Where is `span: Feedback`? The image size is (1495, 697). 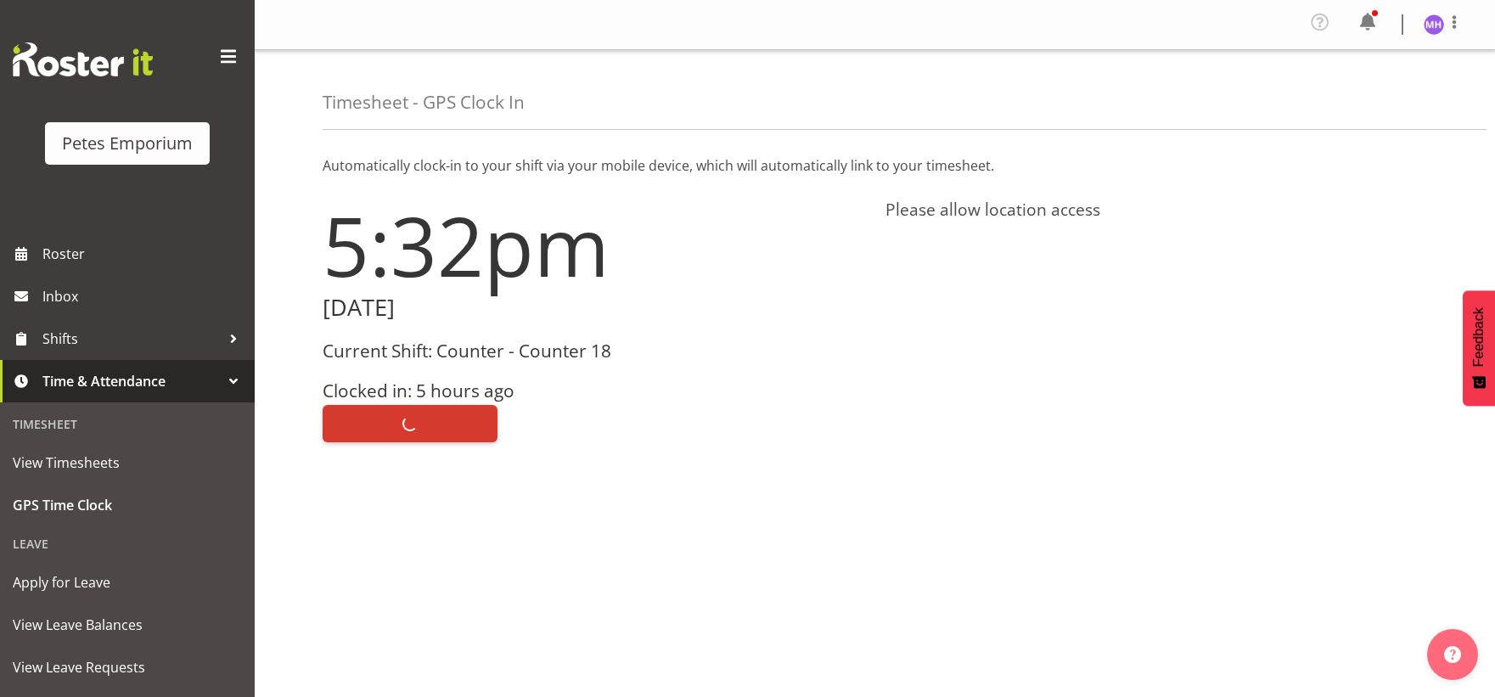 span: Feedback is located at coordinates (1479, 337).